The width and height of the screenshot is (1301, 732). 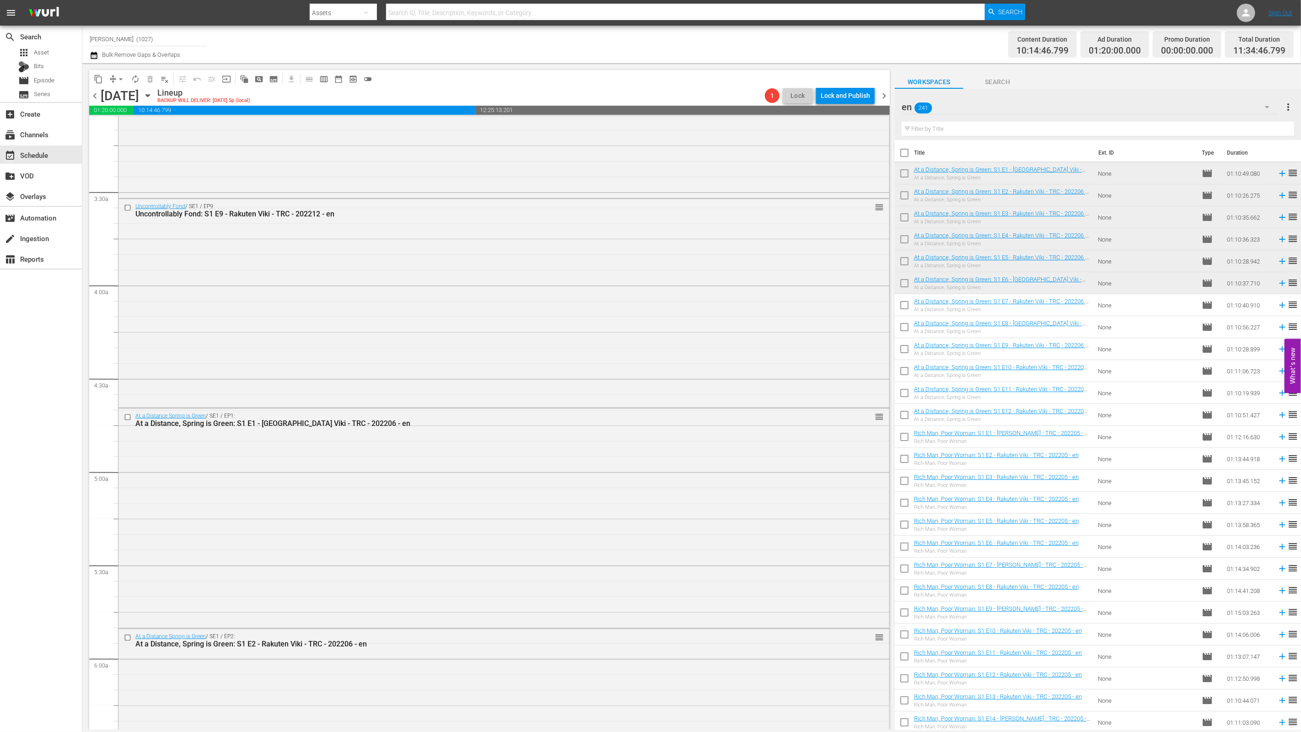 What do you see at coordinates (160, 206) in the screenshot?
I see `a: Uncontrollably Fond` at bounding box center [160, 206].